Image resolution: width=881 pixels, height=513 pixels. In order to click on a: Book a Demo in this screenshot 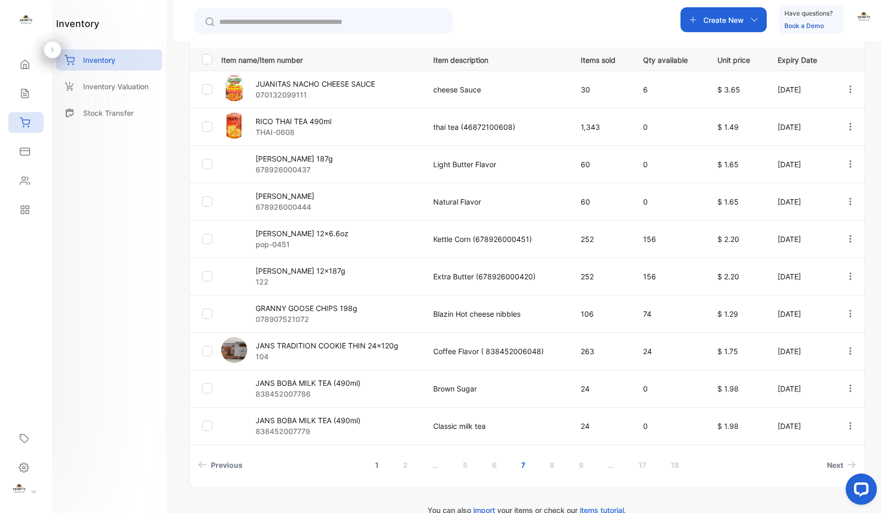, I will do `click(804, 25)`.